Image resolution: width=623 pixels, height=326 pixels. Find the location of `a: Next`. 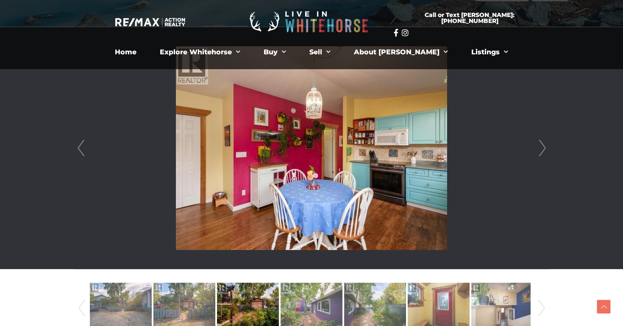

a: Next is located at coordinates (543, 148).